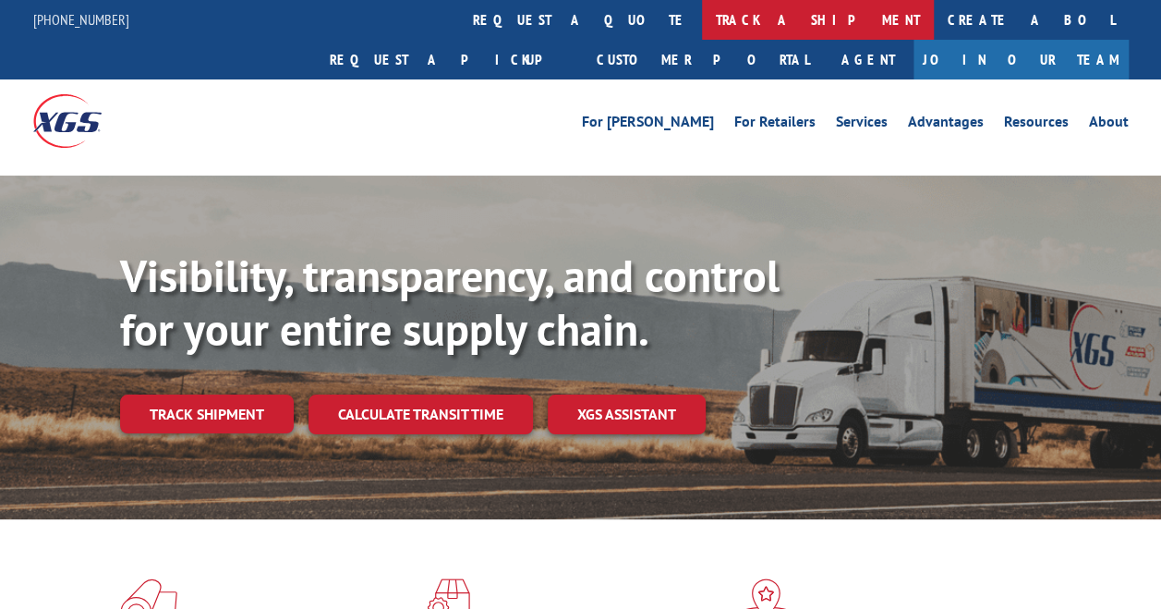  What do you see at coordinates (868, 59) in the screenshot?
I see `a: Agent` at bounding box center [868, 59].